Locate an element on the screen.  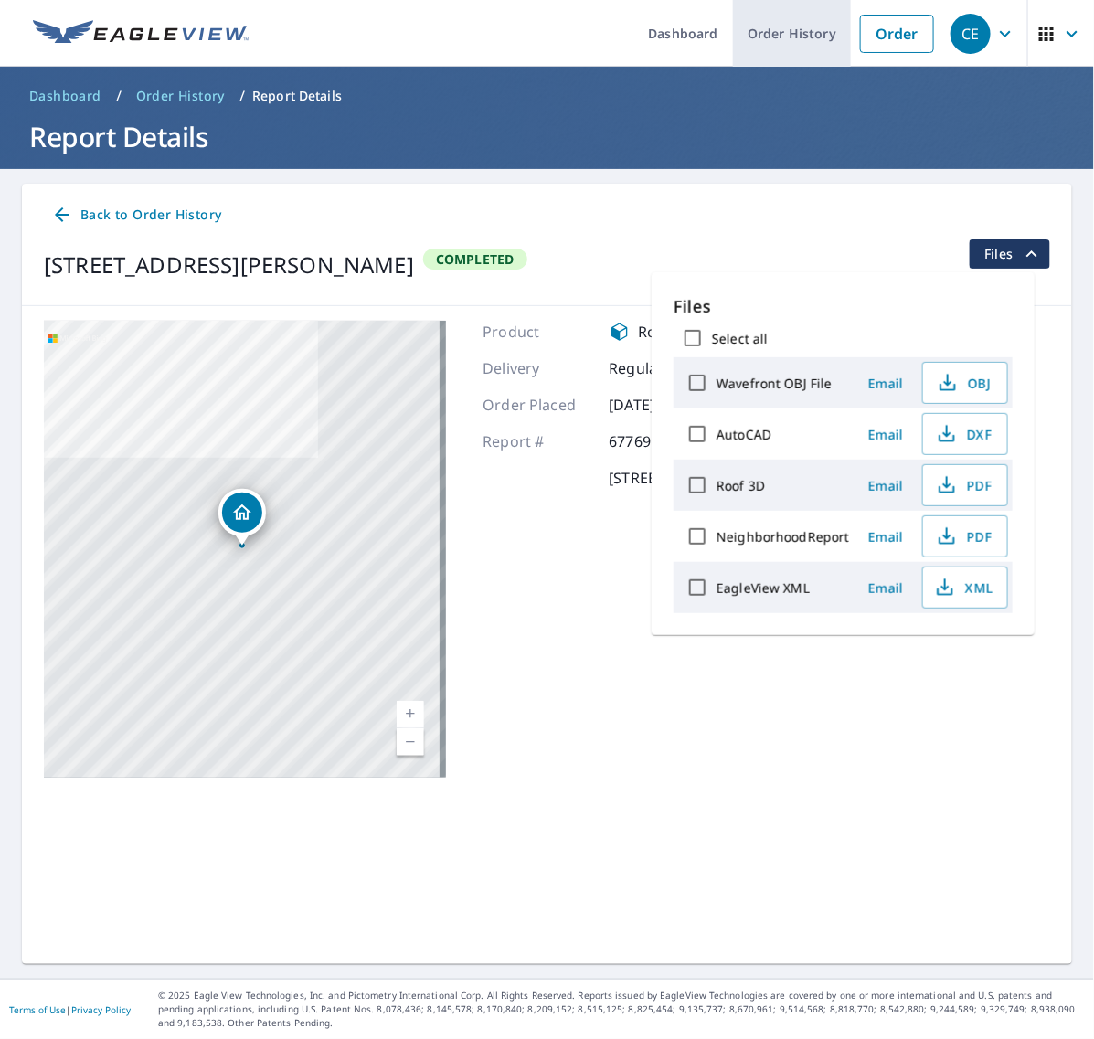
p: Files is located at coordinates (843, 306).